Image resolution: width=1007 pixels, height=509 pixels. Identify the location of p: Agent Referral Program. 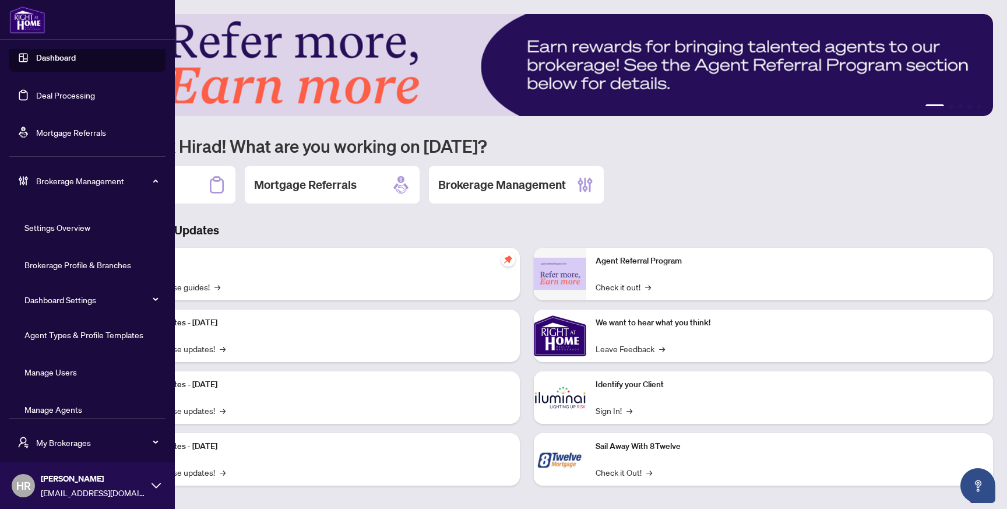
(790, 261).